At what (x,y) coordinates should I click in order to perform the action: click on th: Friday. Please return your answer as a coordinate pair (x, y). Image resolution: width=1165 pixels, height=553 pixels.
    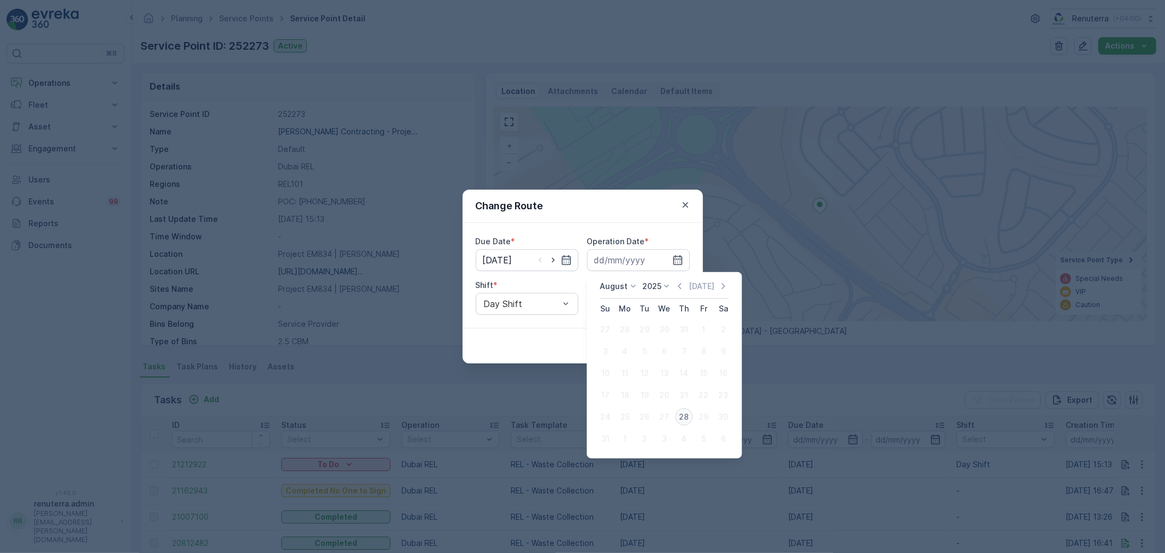
    Looking at the image, I should click on (704, 309).